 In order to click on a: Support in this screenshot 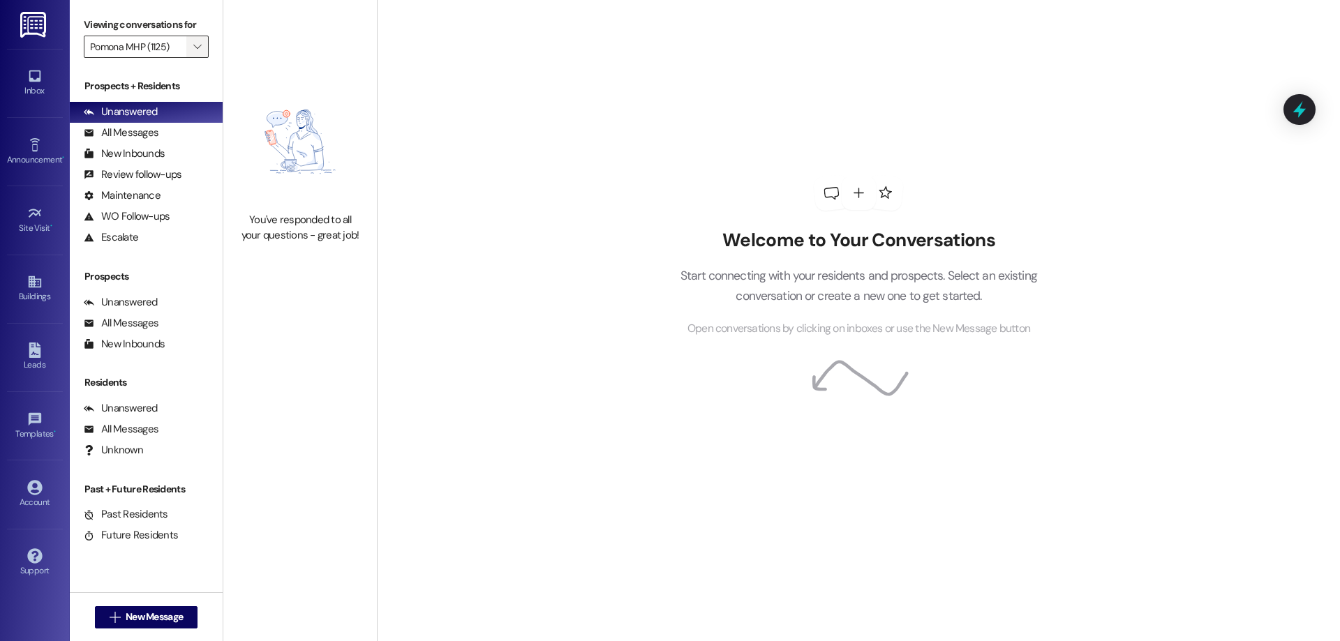, I will do `click(35, 563)`.